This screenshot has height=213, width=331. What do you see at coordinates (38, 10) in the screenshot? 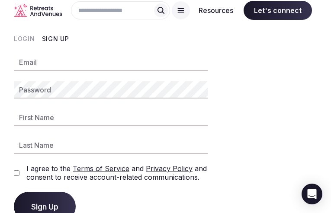
I see `svg: Retreats and Venues company logo` at bounding box center [38, 10].